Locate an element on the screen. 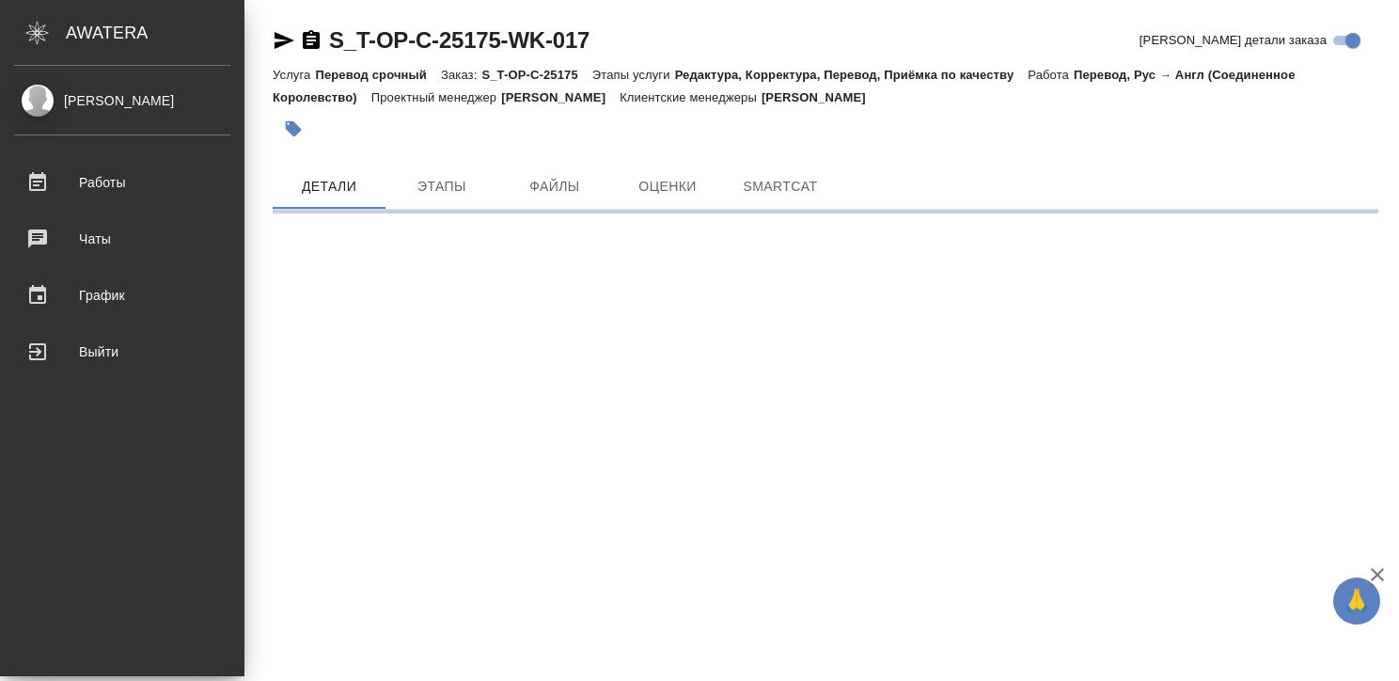 The width and height of the screenshot is (1399, 681). a: Чаты is located at coordinates (122, 239).